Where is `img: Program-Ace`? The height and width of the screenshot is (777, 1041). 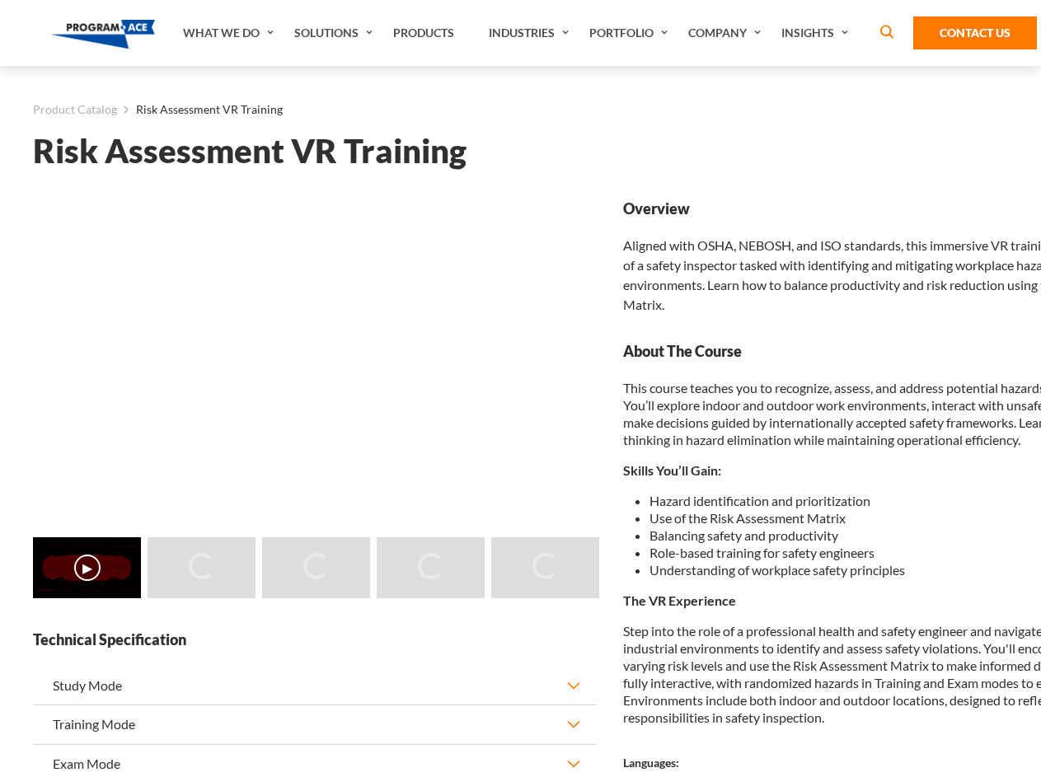 img: Program-Ace is located at coordinates (103, 34).